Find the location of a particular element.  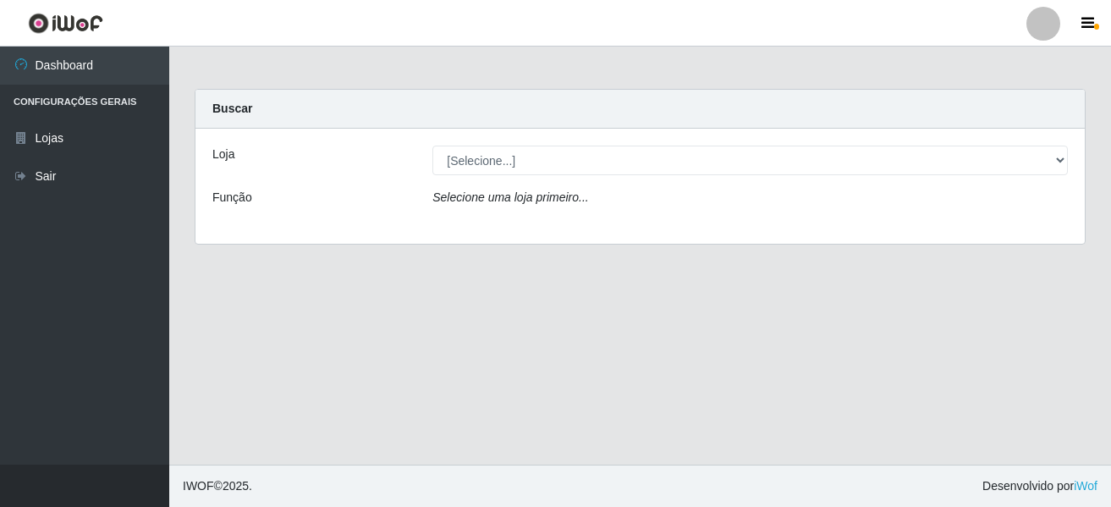

label: Função is located at coordinates (232, 197).